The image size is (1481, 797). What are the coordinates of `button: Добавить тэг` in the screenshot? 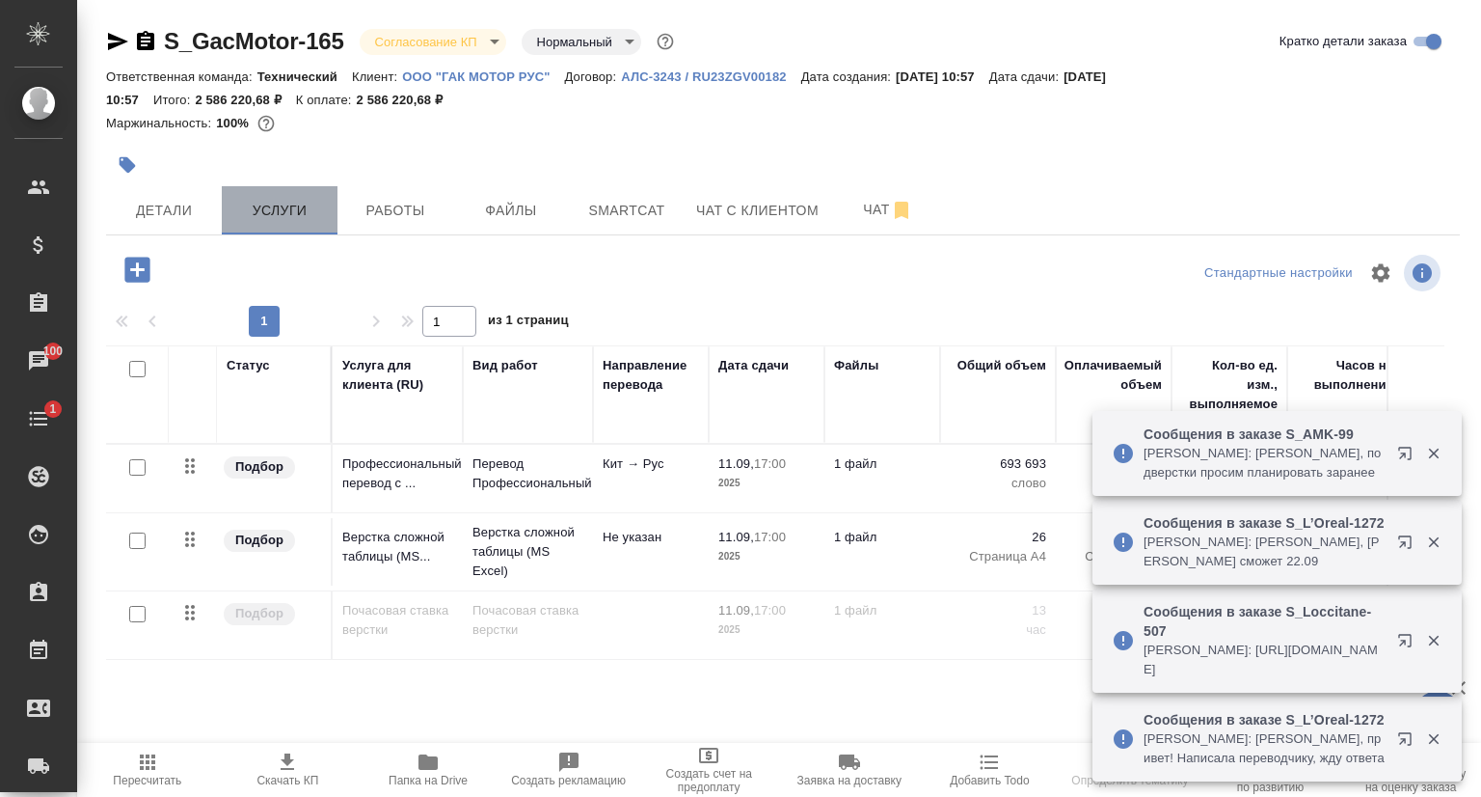 It's located at (127, 165).